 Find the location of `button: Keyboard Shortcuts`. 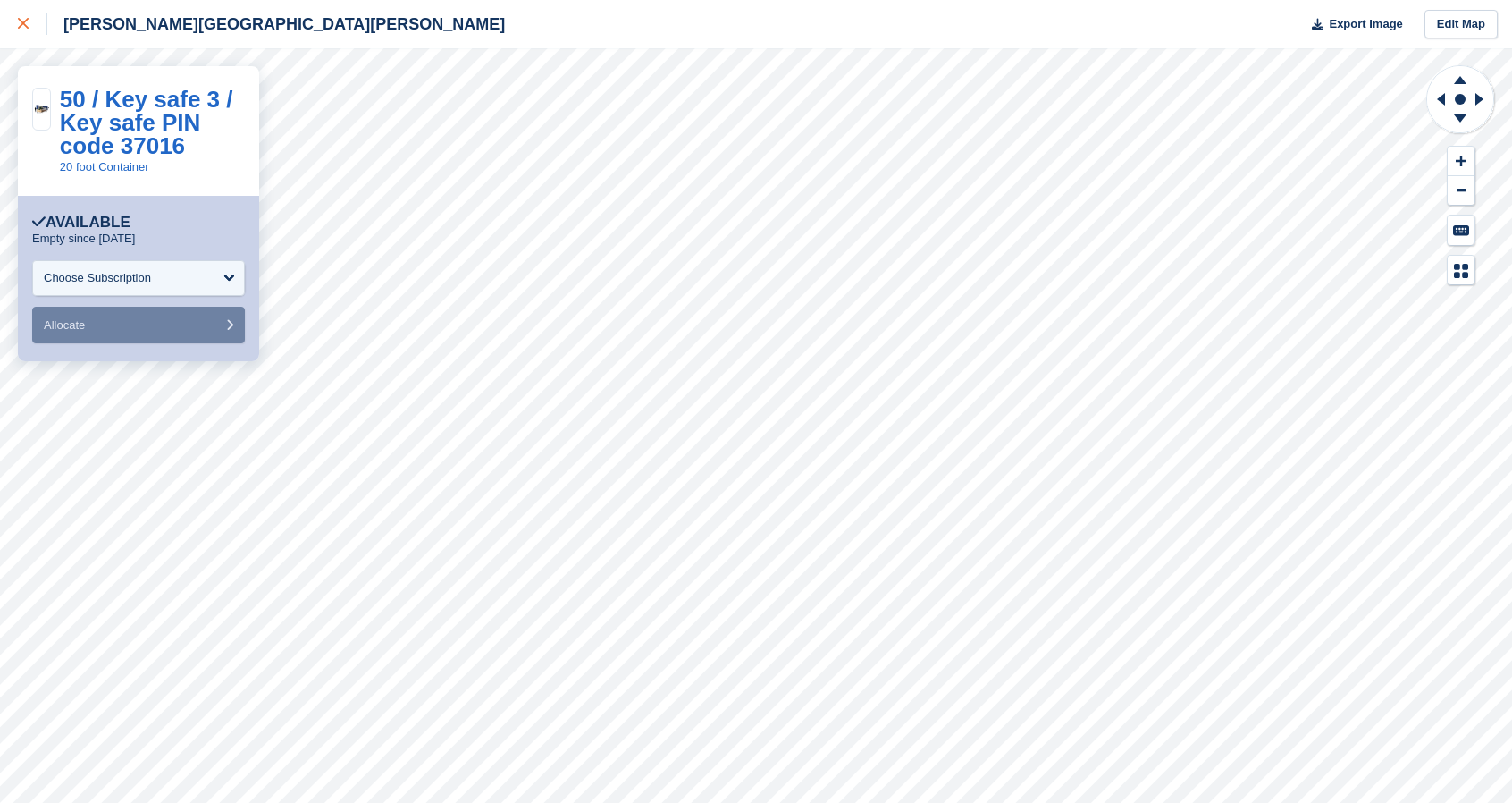

button: Keyboard Shortcuts is located at coordinates (1461, 230).